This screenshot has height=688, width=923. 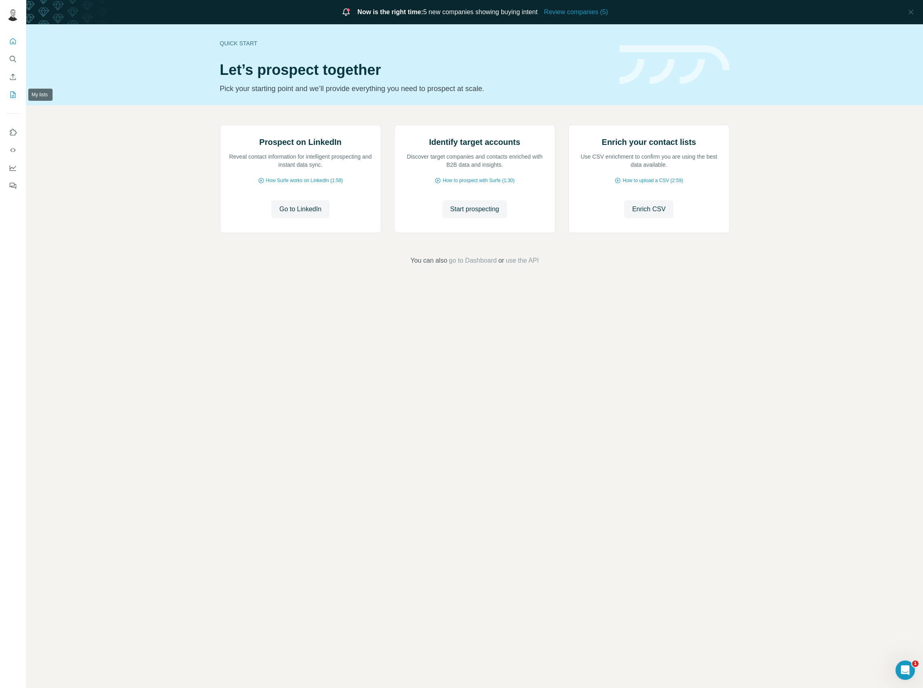 I want to click on img: banner, so click(x=675, y=65).